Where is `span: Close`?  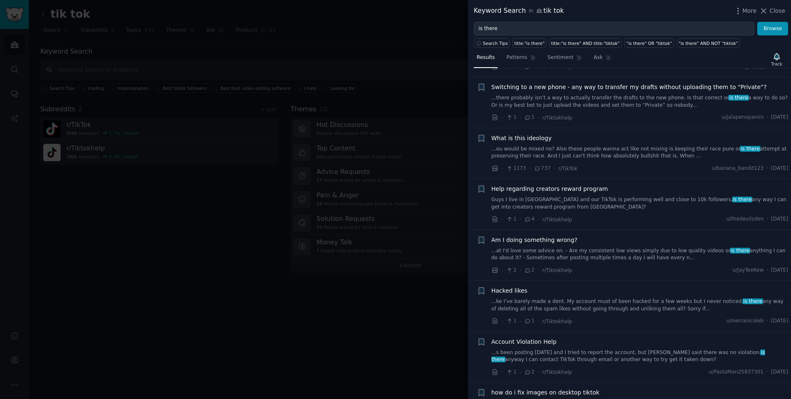
span: Close is located at coordinates (777, 11).